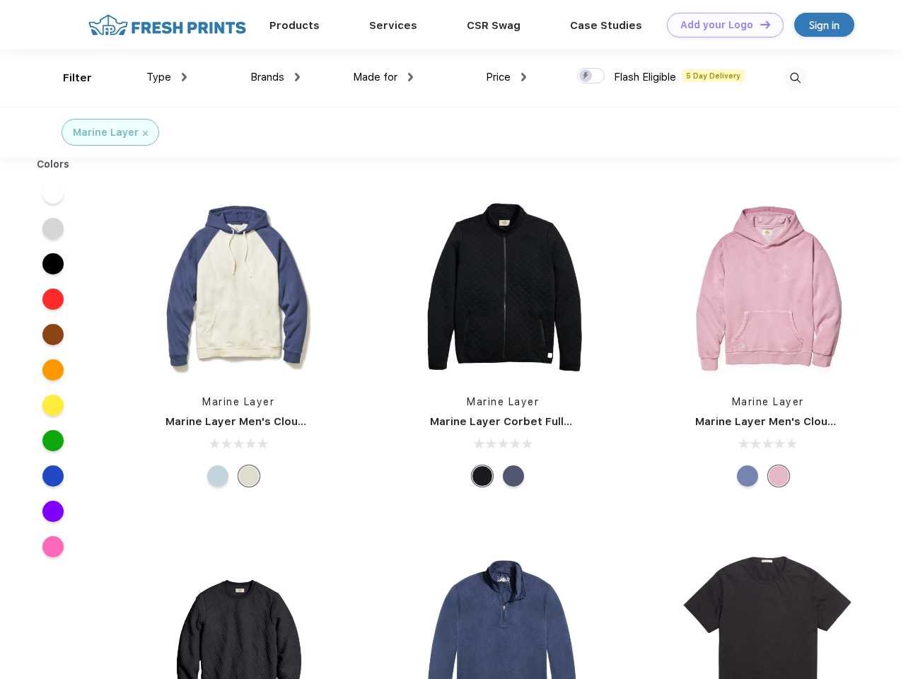 The width and height of the screenshot is (901, 679). Describe the element at coordinates (375, 77) in the screenshot. I see `span: Made for` at that location.